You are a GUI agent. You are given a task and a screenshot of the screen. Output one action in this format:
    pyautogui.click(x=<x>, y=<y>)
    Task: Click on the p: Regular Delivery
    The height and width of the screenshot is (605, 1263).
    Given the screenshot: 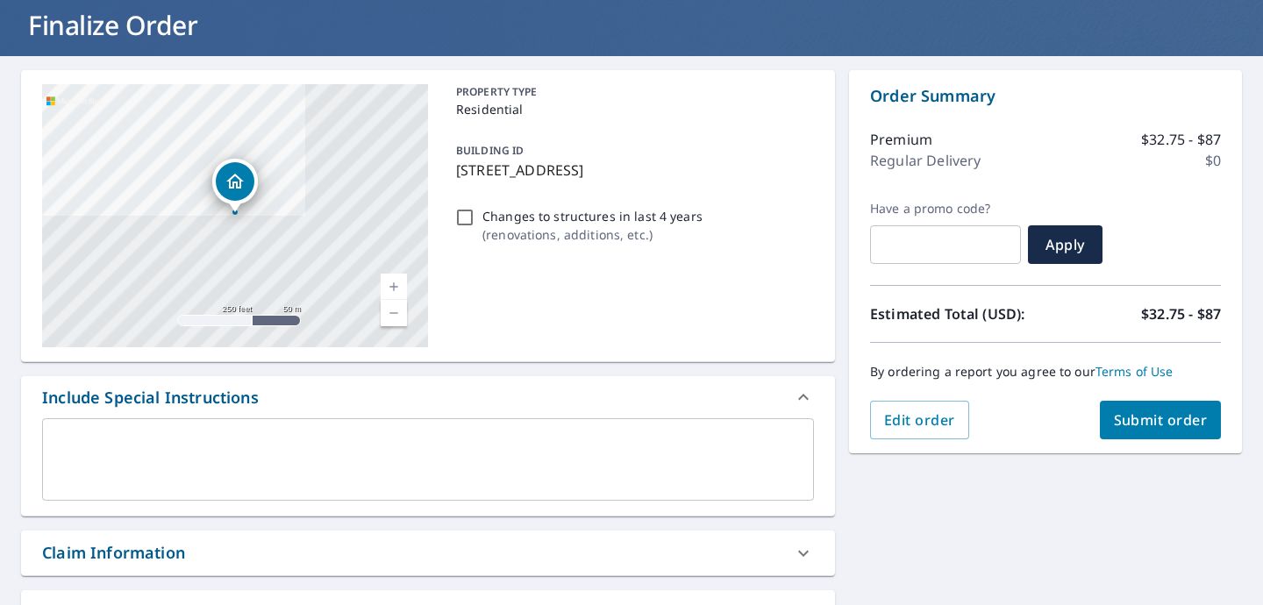 What is the action you would take?
    pyautogui.click(x=926, y=161)
    